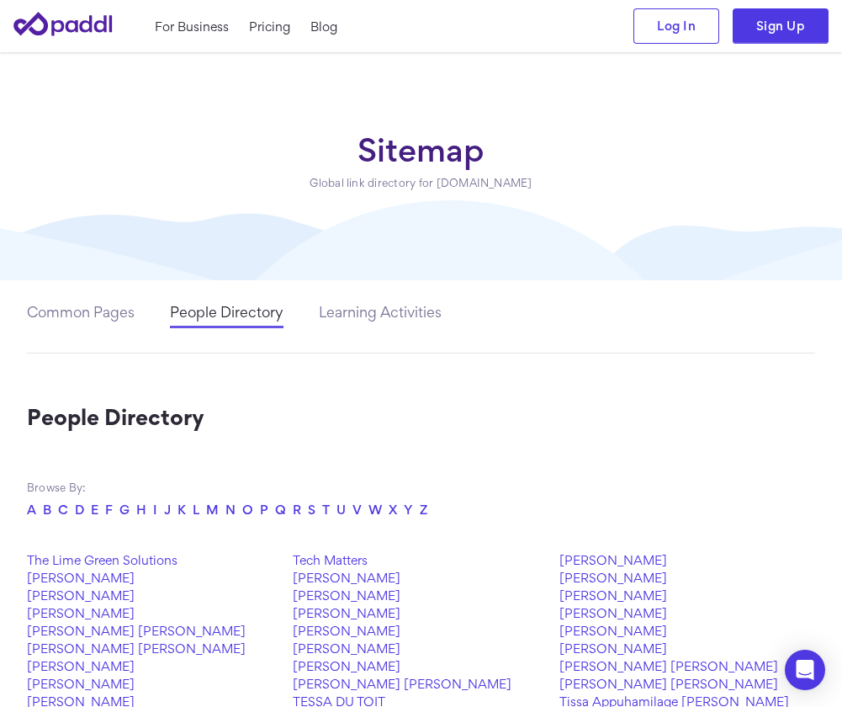  I want to click on a: The Lime Green Solutions, so click(155, 560).